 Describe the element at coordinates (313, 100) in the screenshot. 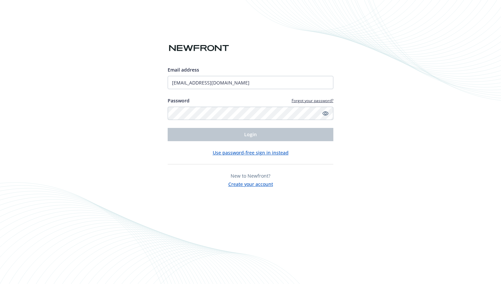

I see `a: Forgot your password?` at that location.